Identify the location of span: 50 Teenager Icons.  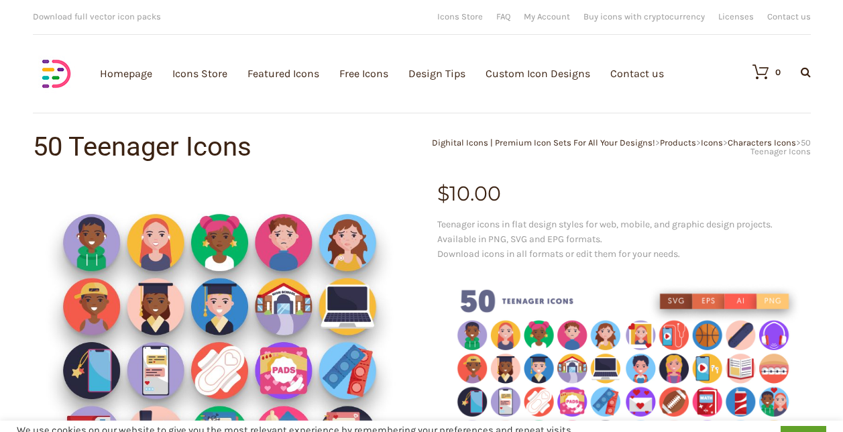
(781, 147).